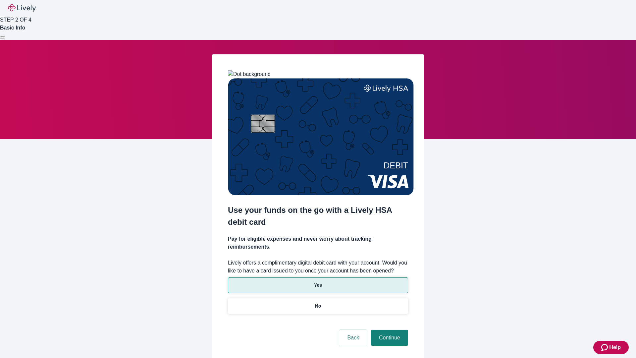 This screenshot has height=358, width=636. What do you see at coordinates (318, 243) in the screenshot?
I see `h4: Pay for eligible expenses and never worry about tracking reimbursements.` at bounding box center [318, 243].